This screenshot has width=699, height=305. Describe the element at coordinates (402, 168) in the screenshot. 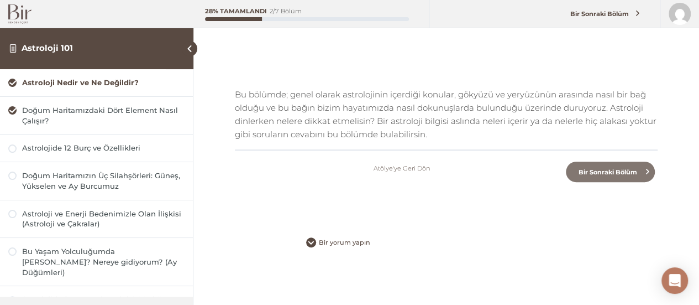

I see `a: Atölye'ye Geri Dön` at that location.